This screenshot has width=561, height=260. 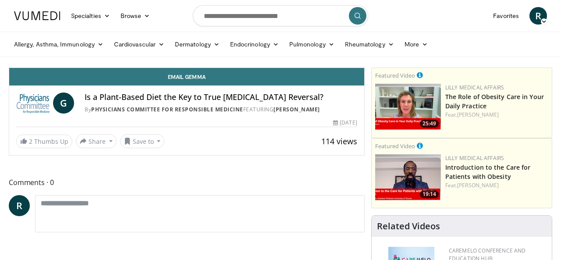 What do you see at coordinates (408, 107) in the screenshot?
I see `img: e1208b6b-349f-4914-9dd7-f97803bdbf1d.png.150x105_q85_crop-smart_upscale.png` at bounding box center [408, 107].